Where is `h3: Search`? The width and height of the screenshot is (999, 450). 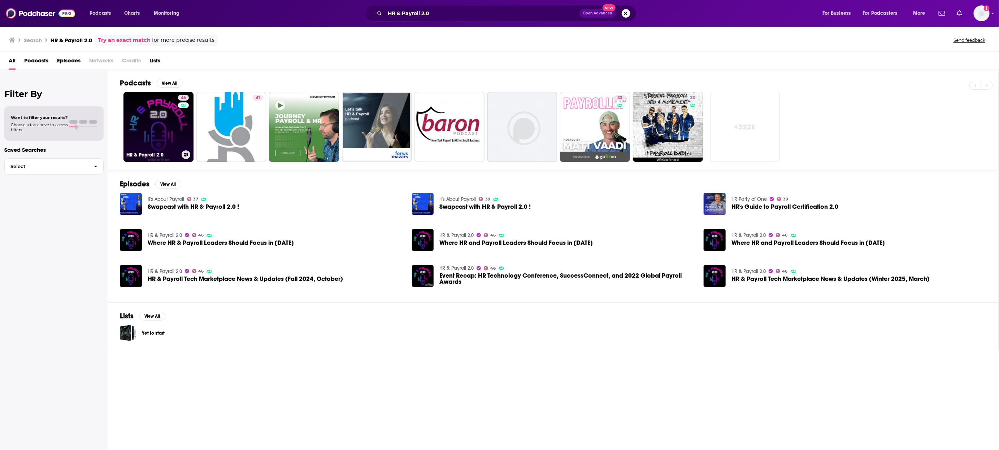 h3: Search is located at coordinates (33, 40).